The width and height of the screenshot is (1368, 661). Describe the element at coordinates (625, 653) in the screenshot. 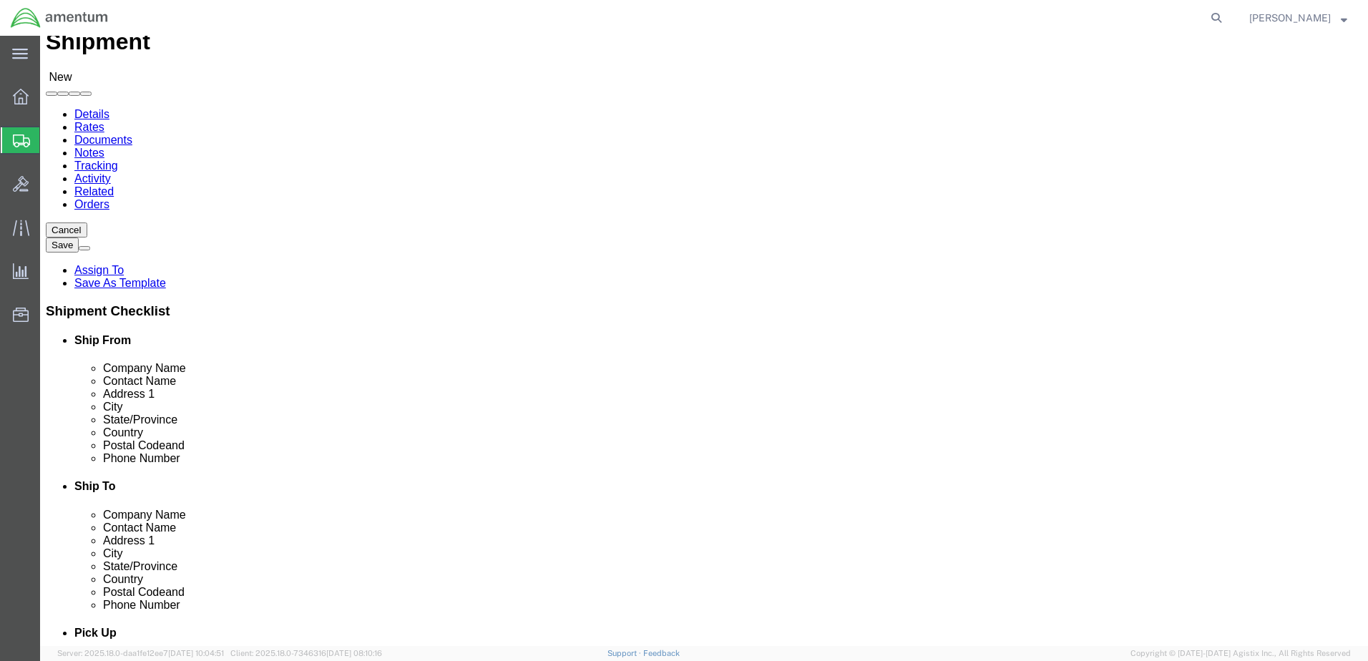

I see `a: Support` at that location.